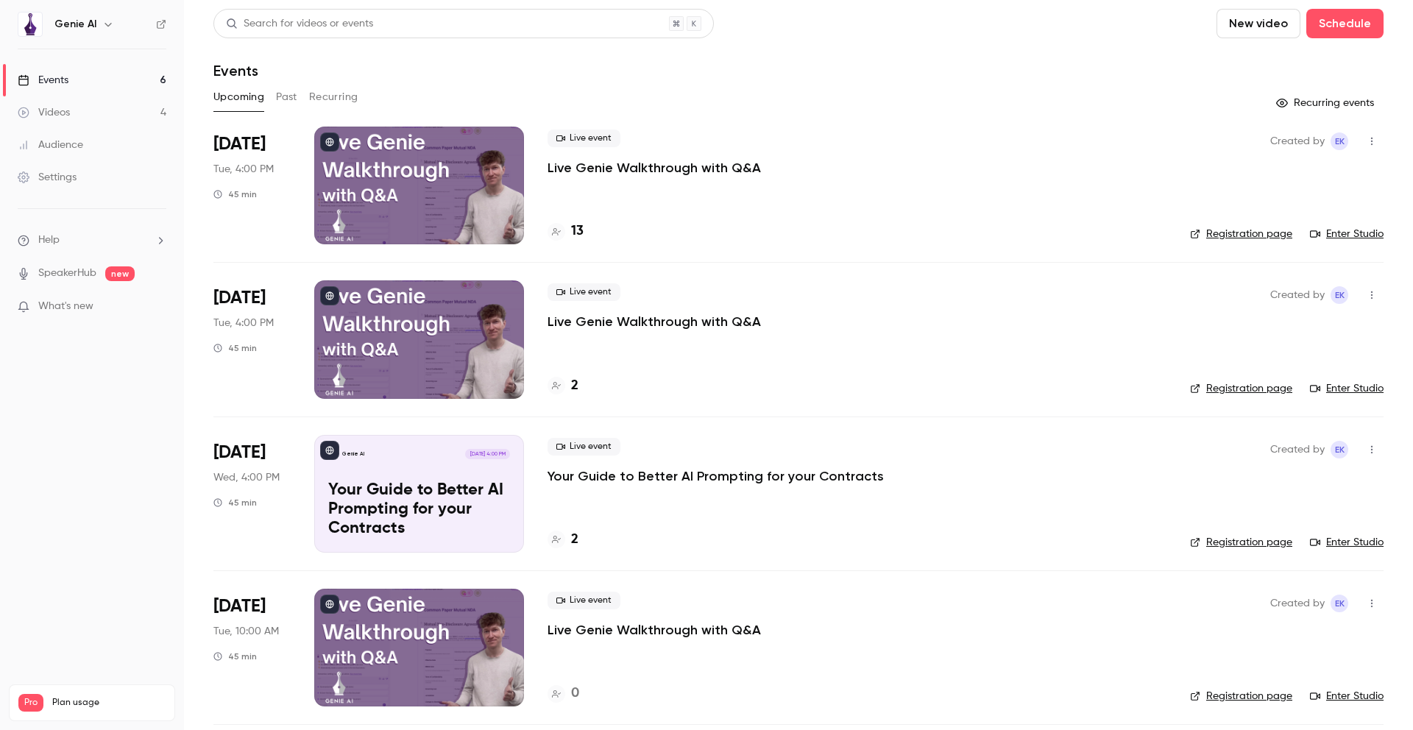 This screenshot has width=1413, height=730. Describe the element at coordinates (109, 703) in the screenshot. I see `span: Plan usage` at that location.